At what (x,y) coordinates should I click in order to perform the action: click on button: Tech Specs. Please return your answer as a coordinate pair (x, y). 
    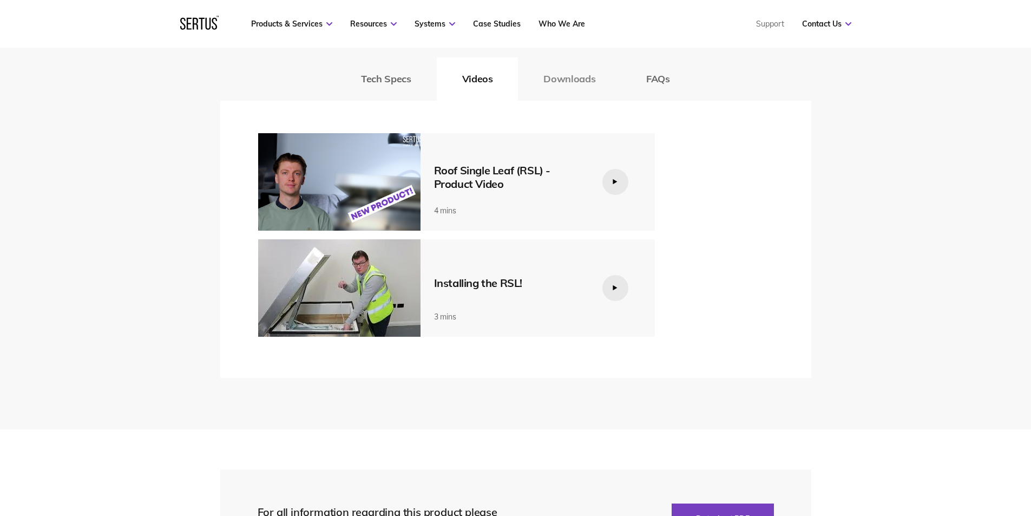
    Looking at the image, I should click on (386, 79).